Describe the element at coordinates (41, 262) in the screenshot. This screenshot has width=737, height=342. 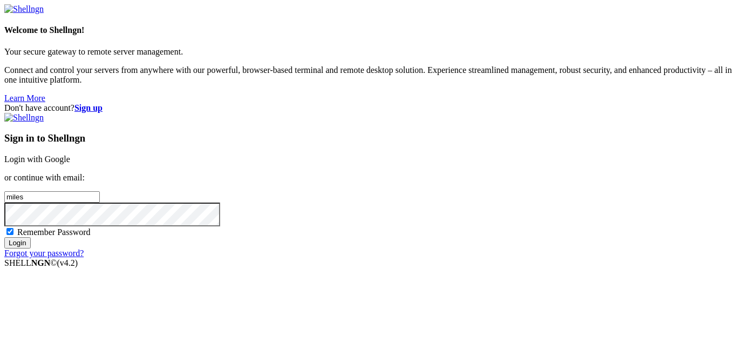
I see `span: SHELL ©` at that location.